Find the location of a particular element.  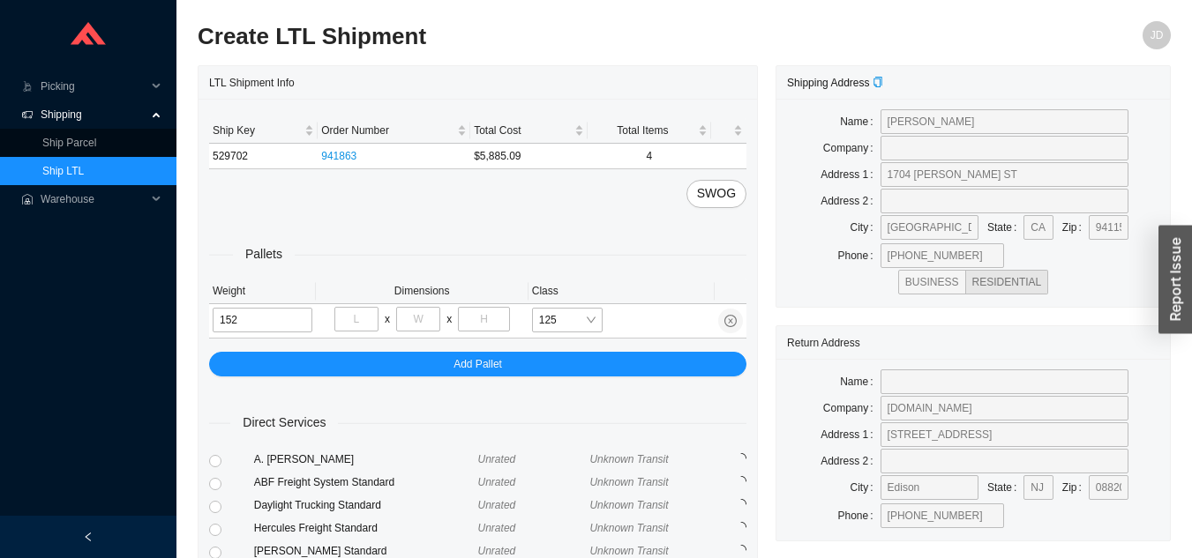

div: Hercules Freight Standard is located at coordinates (366, 528).